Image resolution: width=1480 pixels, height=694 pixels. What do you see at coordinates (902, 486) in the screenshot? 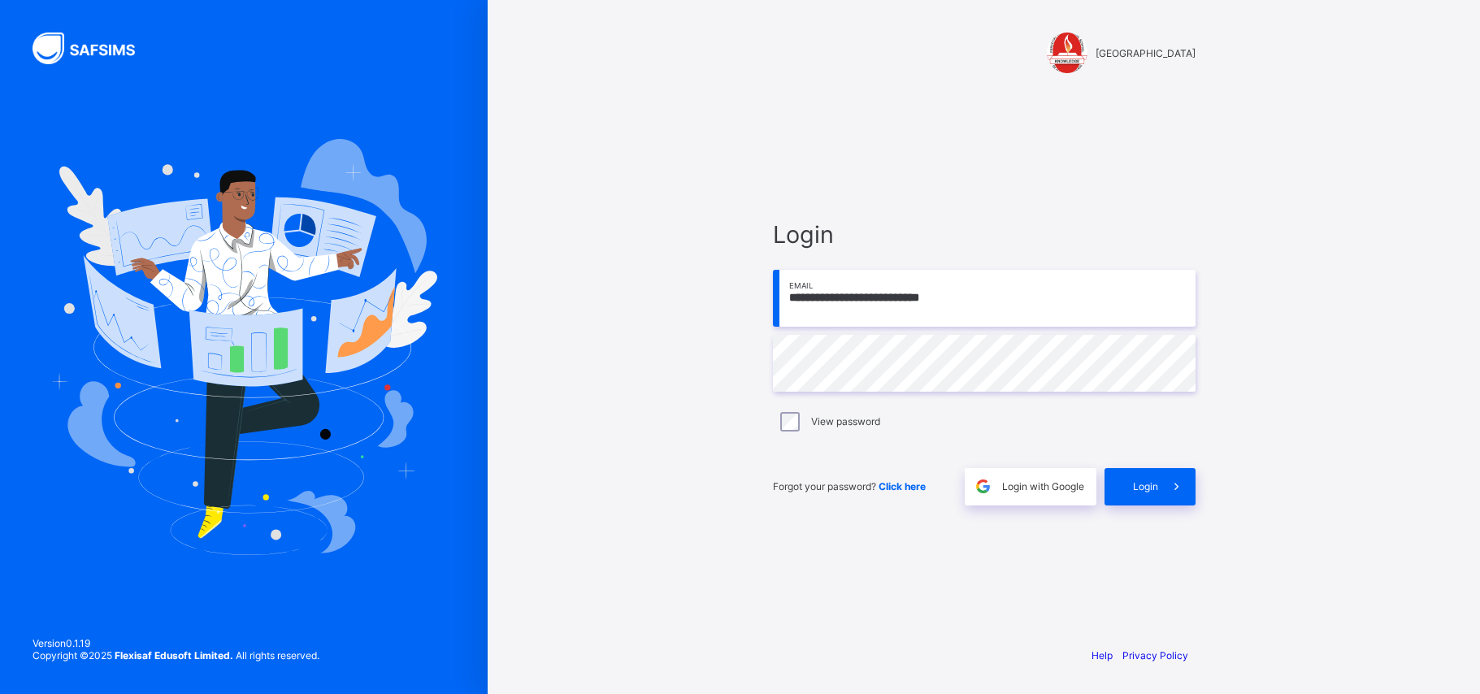
I see `a: Click here` at bounding box center [902, 486].